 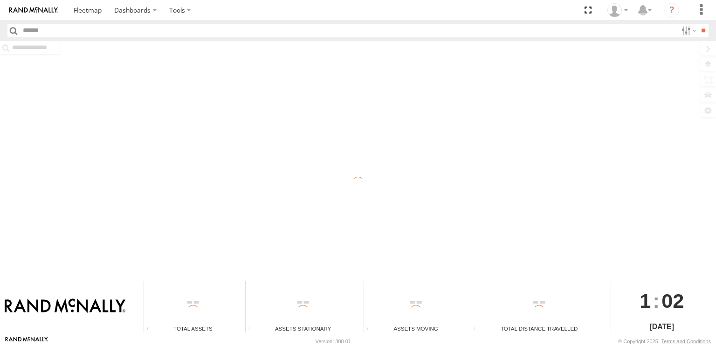 What do you see at coordinates (686, 341) in the screenshot?
I see `a: Terms and Conditions` at bounding box center [686, 341].